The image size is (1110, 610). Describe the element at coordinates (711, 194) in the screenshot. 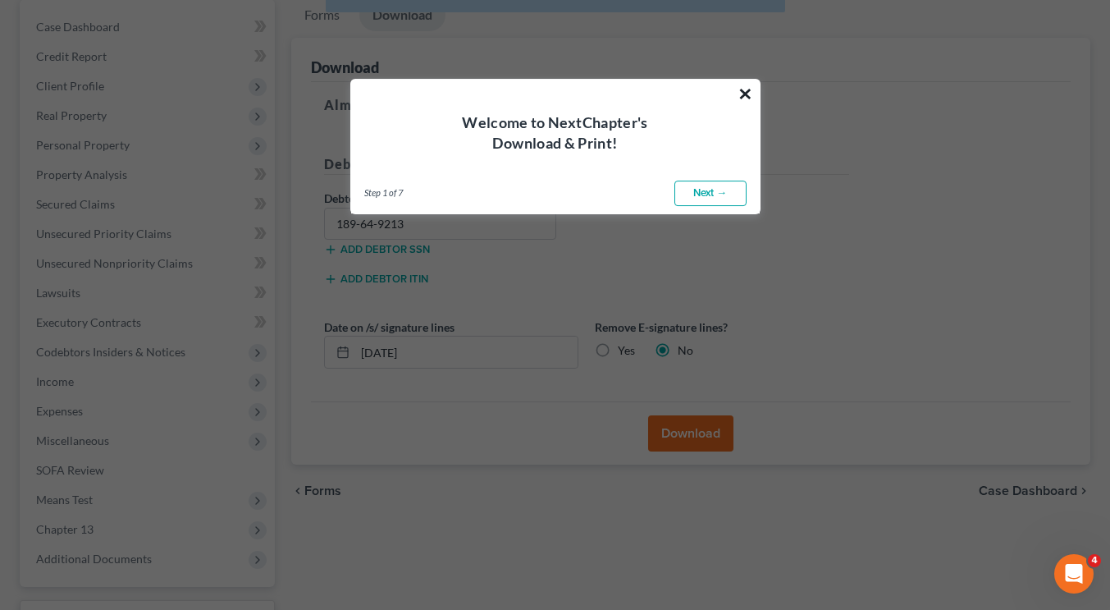

I see `a: Next →` at that location.